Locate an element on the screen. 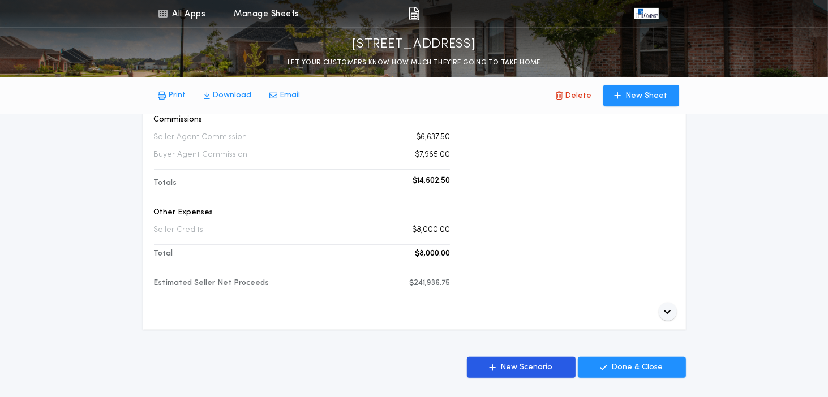 This screenshot has height=397, width=828. button: Delete is located at coordinates (574, 96).